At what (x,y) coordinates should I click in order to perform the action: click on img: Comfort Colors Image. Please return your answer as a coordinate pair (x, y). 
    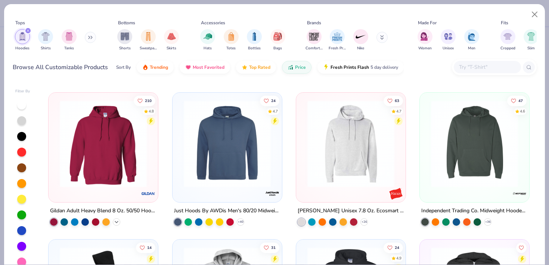
    Looking at the image, I should click on (314, 37).